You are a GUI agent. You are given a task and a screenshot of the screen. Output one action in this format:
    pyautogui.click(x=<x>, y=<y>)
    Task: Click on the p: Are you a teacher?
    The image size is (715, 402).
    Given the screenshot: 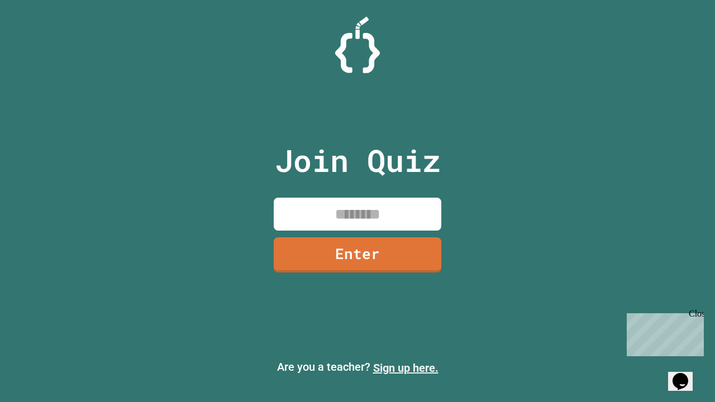 What is the action you would take?
    pyautogui.click(x=358, y=368)
    